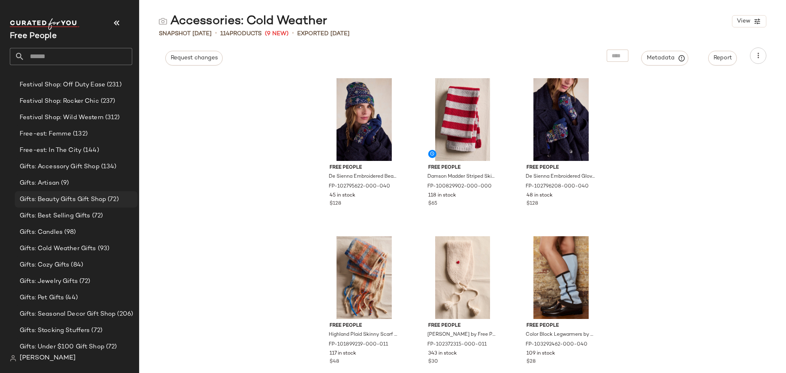 The image size is (786, 373). I want to click on span: Gifts: Accessory Gift Shop, so click(59, 167).